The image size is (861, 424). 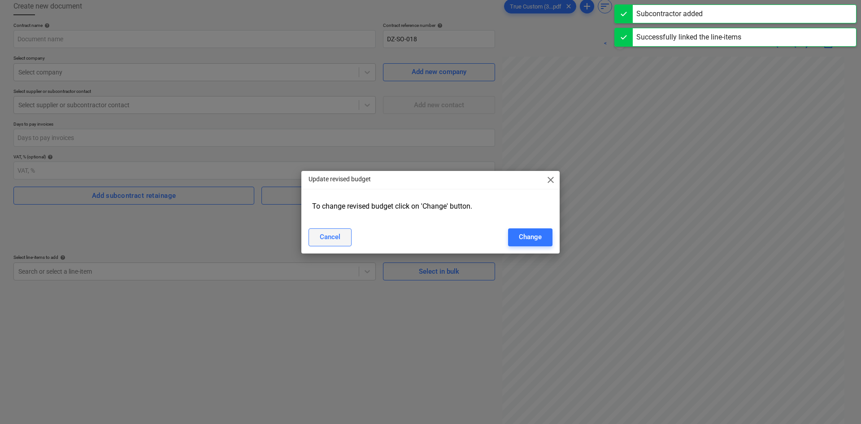 What do you see at coordinates (530, 237) in the screenshot?
I see `button: Change` at bounding box center [530, 237].